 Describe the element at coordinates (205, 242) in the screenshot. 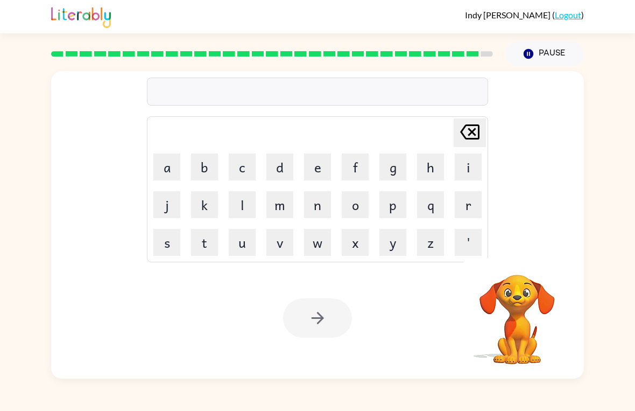

I see `button: t` at that location.